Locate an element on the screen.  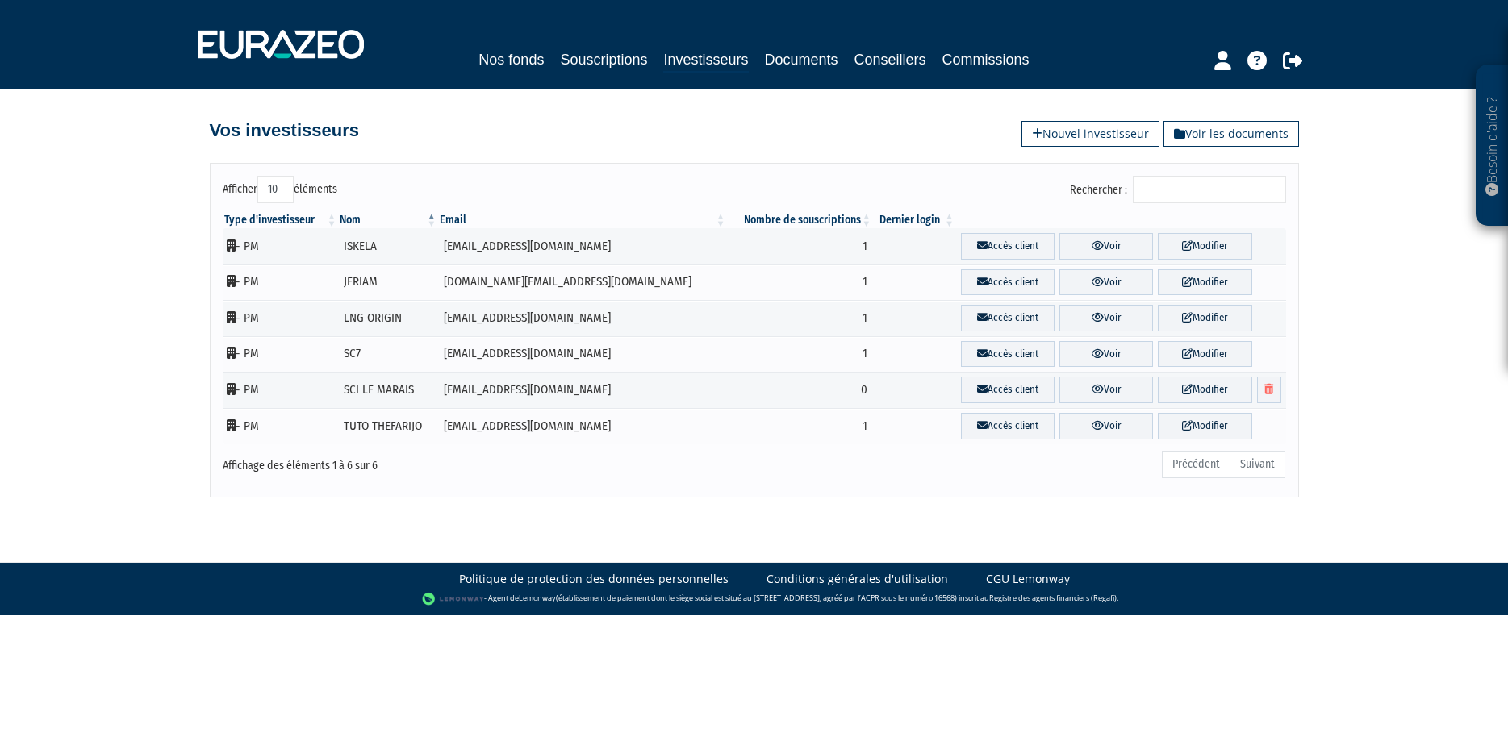
th: Email : activer pour trier la colonne par ordre croissant is located at coordinates (583, 220).